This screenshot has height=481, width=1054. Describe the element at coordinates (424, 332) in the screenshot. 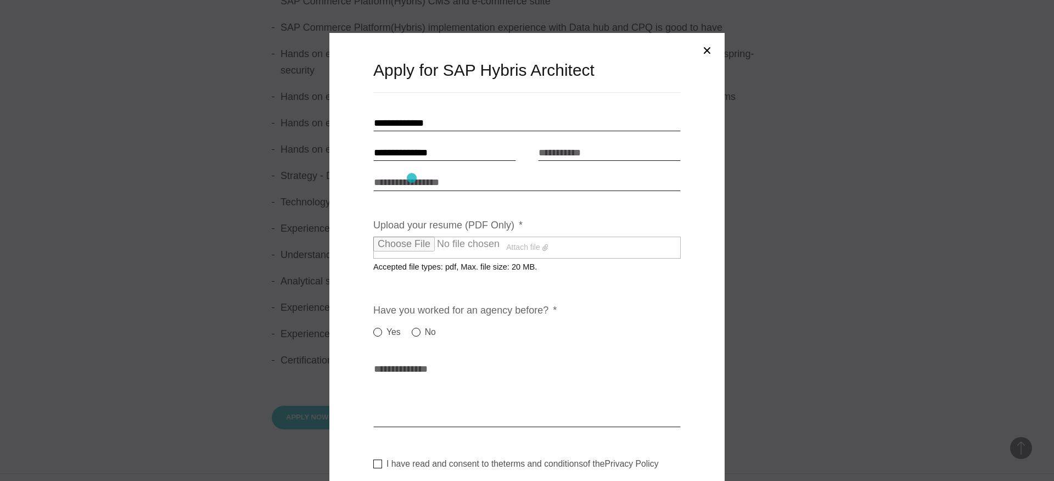

I see `label: No` at that location.